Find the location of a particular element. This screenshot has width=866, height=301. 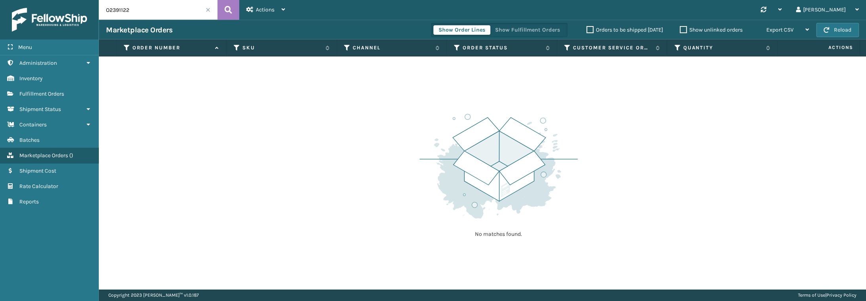

span: Marketplace Orders is located at coordinates (44, 155).